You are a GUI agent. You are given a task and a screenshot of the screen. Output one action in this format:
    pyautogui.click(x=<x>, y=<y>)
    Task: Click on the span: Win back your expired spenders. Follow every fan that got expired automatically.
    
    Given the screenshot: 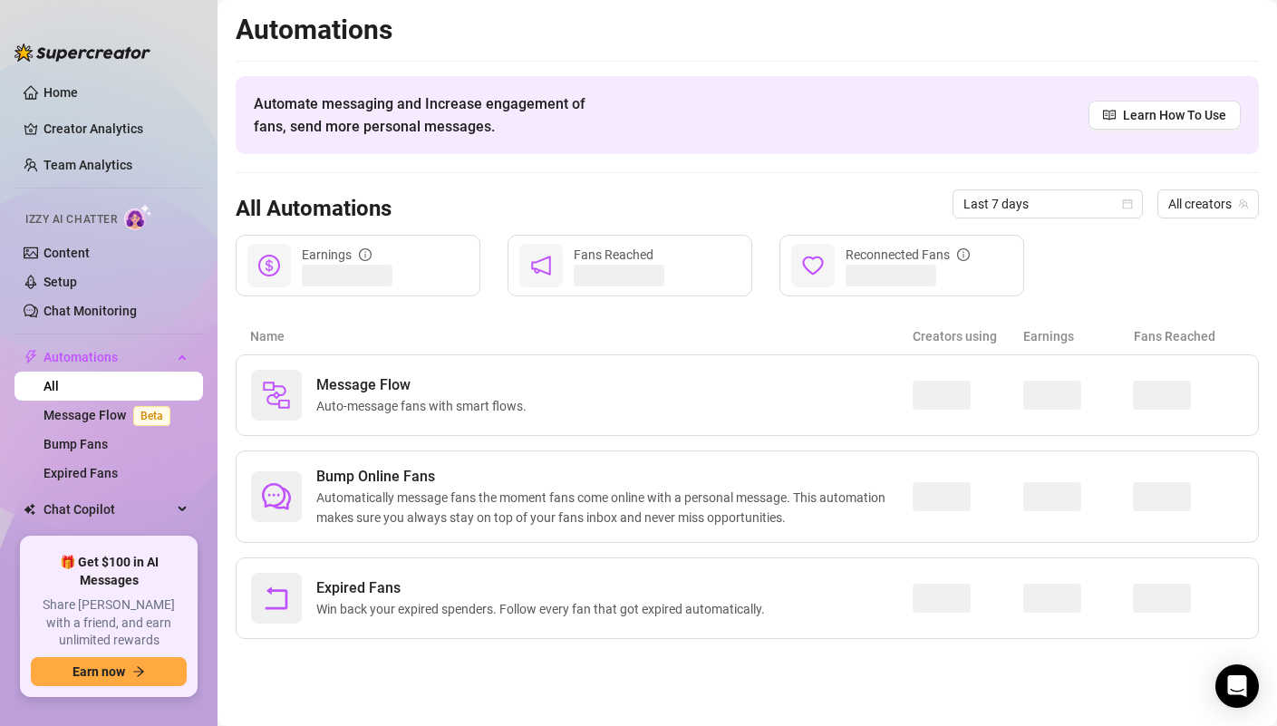 What is the action you would take?
    pyautogui.click(x=544, y=609)
    